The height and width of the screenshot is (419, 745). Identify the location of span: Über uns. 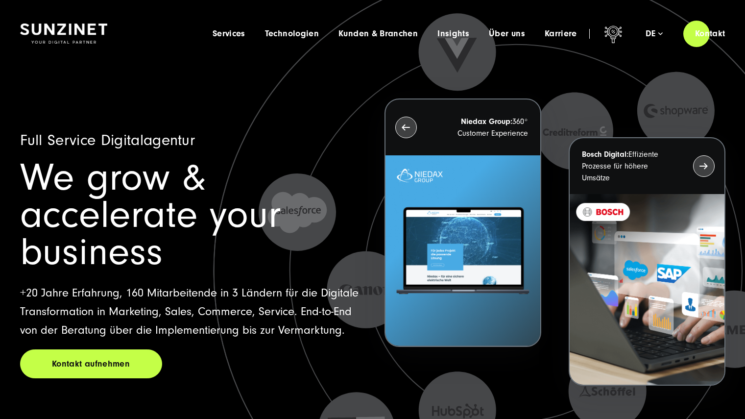
(507, 34).